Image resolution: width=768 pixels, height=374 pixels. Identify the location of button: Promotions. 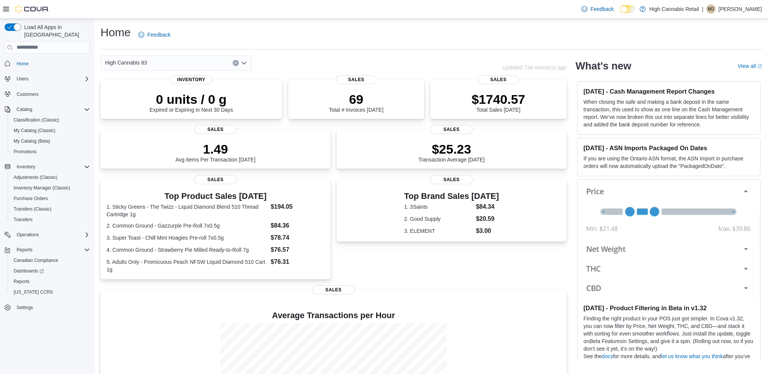
(50, 152).